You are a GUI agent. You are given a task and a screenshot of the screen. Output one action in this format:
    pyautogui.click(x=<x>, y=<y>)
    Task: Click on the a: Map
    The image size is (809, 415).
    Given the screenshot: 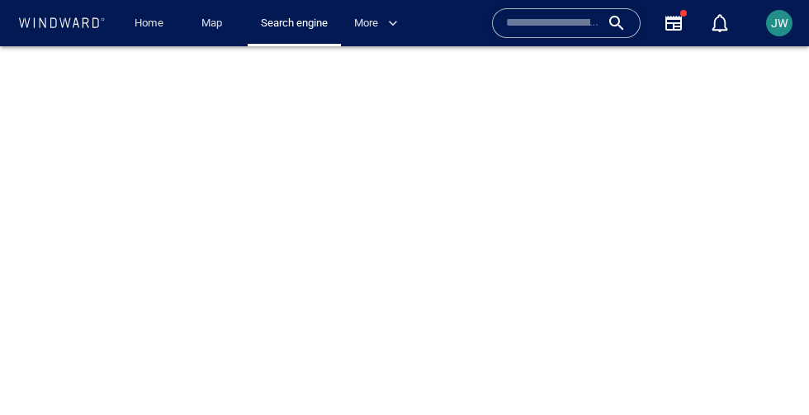 What is the action you would take?
    pyautogui.click(x=215, y=23)
    